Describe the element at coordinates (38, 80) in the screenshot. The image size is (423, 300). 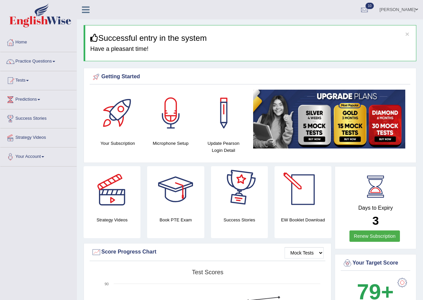
I see `a: Tests` at that location.